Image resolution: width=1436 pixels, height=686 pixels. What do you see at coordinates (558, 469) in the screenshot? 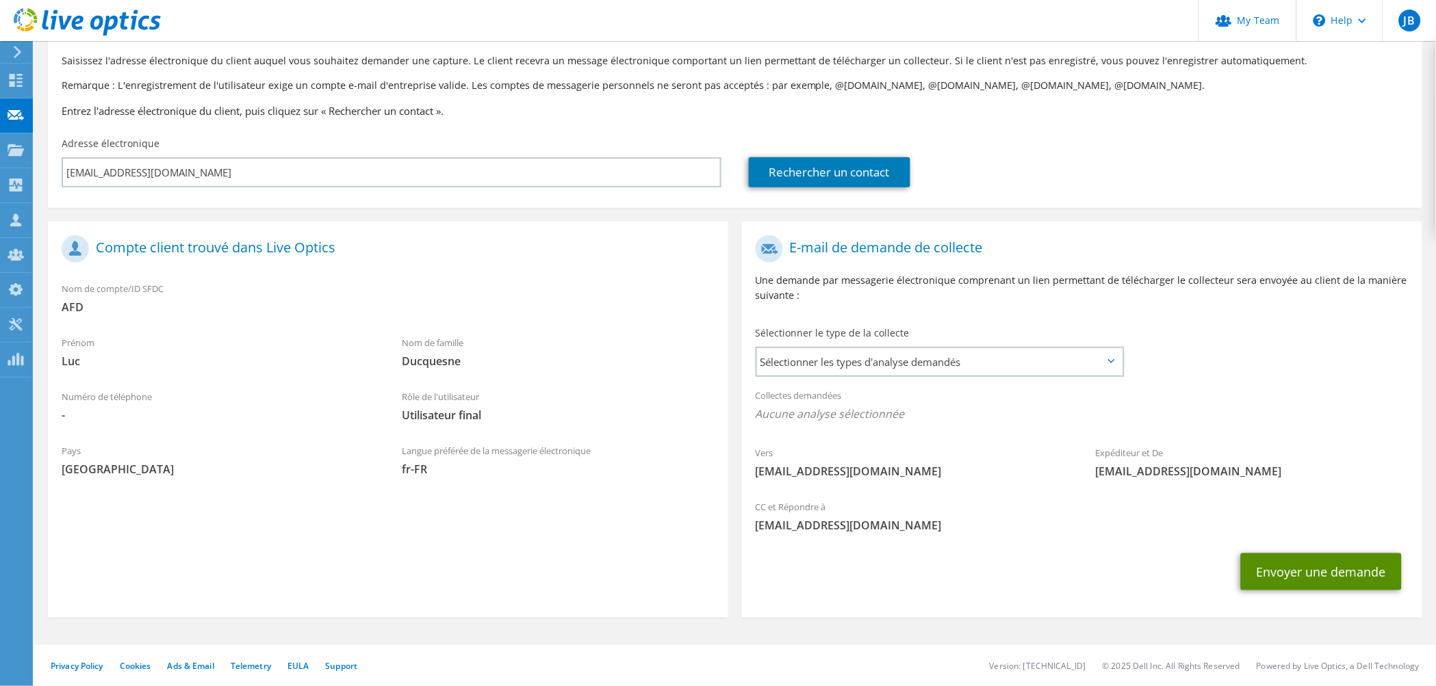
I see `span: fr-FR` at bounding box center [558, 469].